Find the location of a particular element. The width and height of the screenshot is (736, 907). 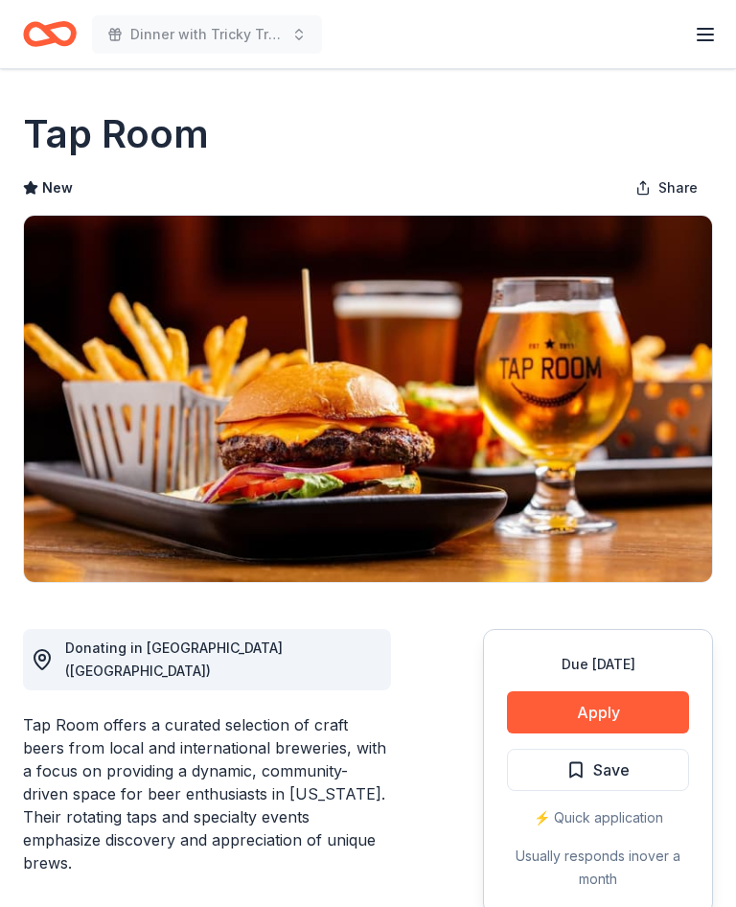

span: Share is located at coordinates (678, 188).